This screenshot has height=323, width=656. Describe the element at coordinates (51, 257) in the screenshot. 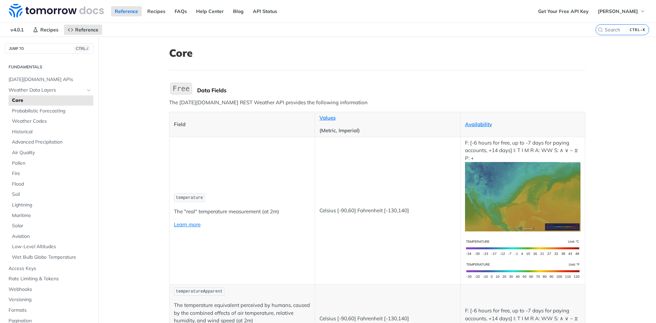

I see `a: Wet Bulb Globe Temperature` at that location.